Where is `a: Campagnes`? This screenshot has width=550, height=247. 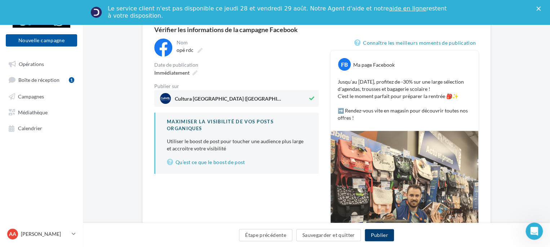
a: Campagnes is located at coordinates (41, 96).